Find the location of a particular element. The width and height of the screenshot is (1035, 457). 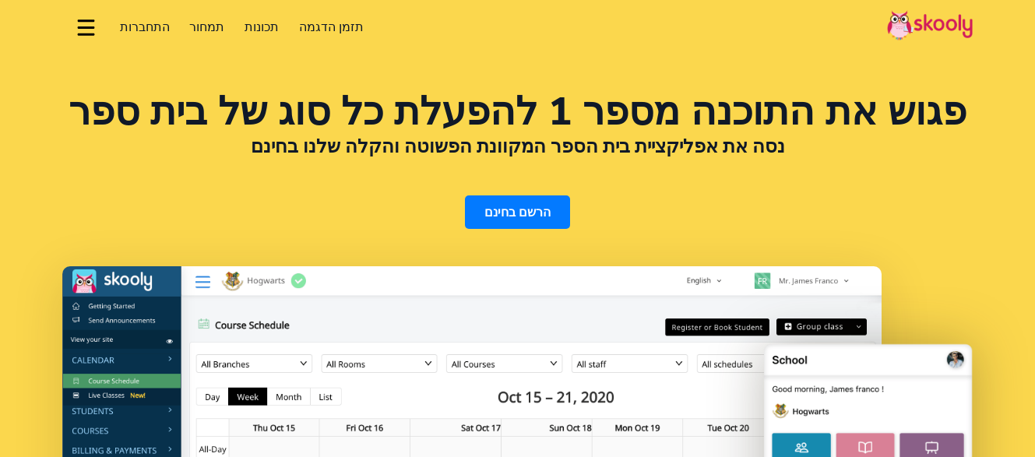

span: תמחור is located at coordinates (206, 27).